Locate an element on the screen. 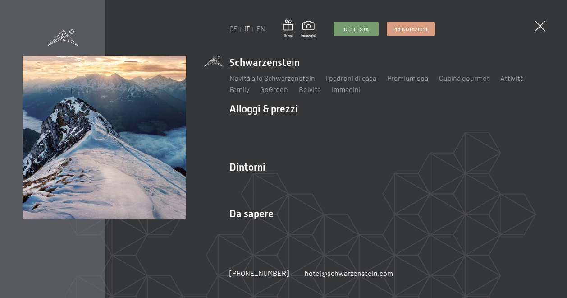  span: Buoni is located at coordinates (288, 36).